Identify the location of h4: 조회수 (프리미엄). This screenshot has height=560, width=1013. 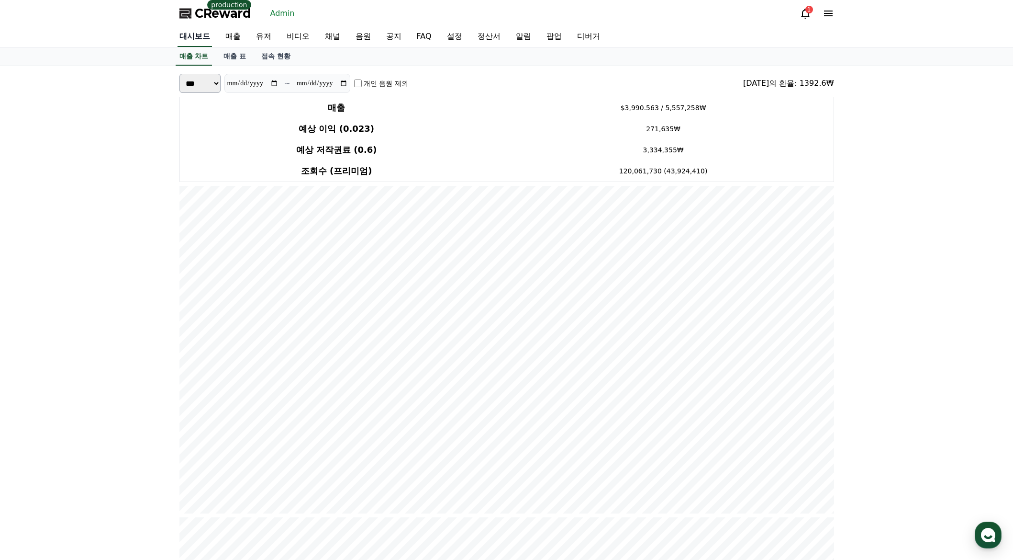
(337, 171).